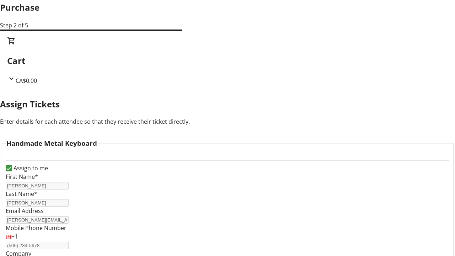  What do you see at coordinates (37, 246) in the screenshot?
I see `input: (506) 234-5678` at bounding box center [37, 246].